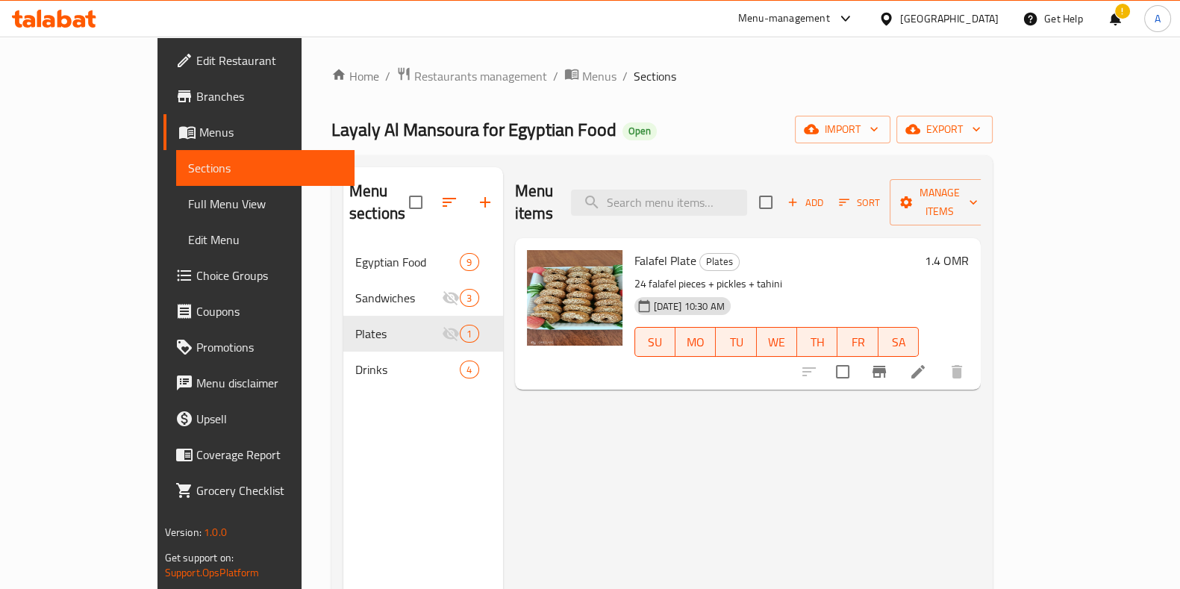 The image size is (1180, 589). What do you see at coordinates (423, 333) in the screenshot?
I see `div: Plates1` at bounding box center [423, 333].